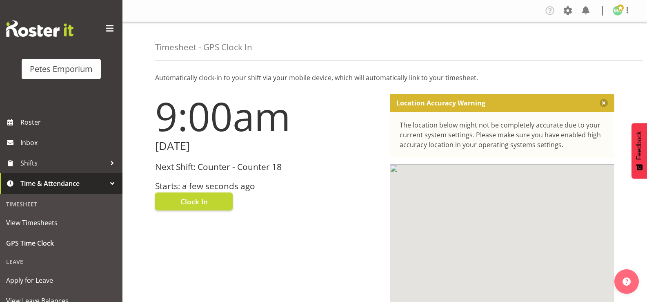 The image size is (647, 302). Describe the element at coordinates (617, 11) in the screenshot. I see `img: melanie-richardson713.jpg` at that location.